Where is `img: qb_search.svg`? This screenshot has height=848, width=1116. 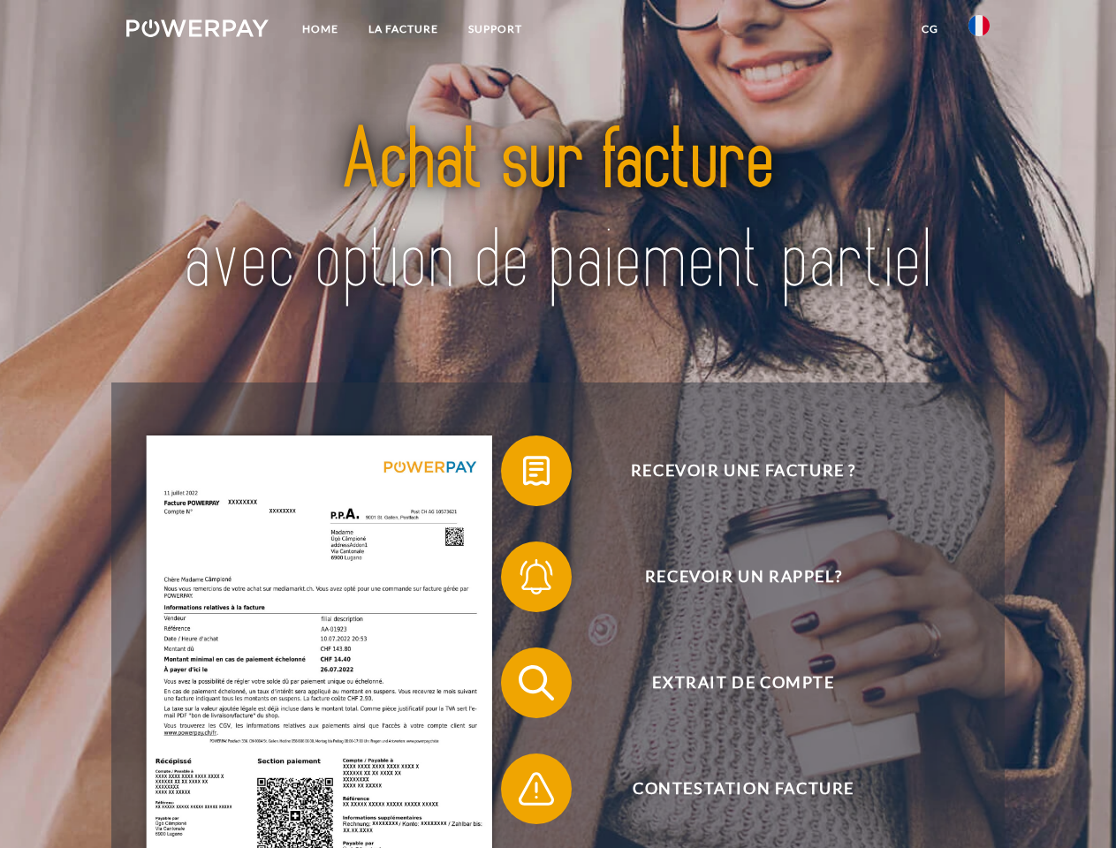 img: qb_search.svg is located at coordinates (536, 683).